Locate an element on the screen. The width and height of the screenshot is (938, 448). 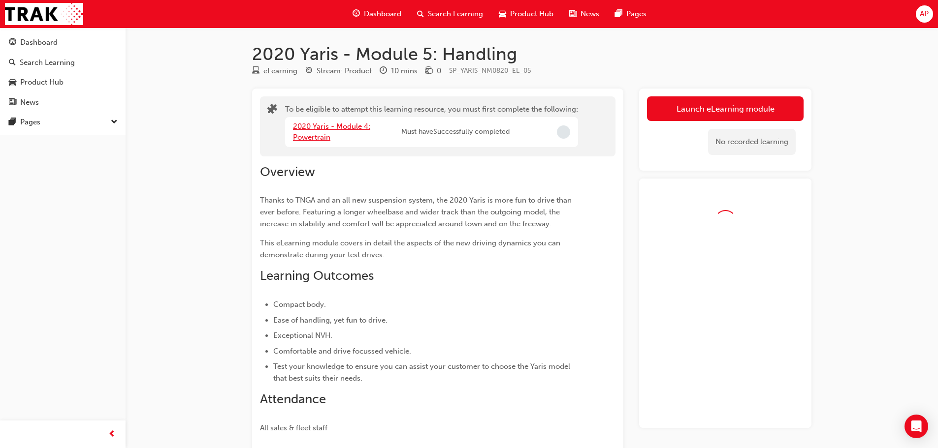
div: Price is located at coordinates (433, 71).